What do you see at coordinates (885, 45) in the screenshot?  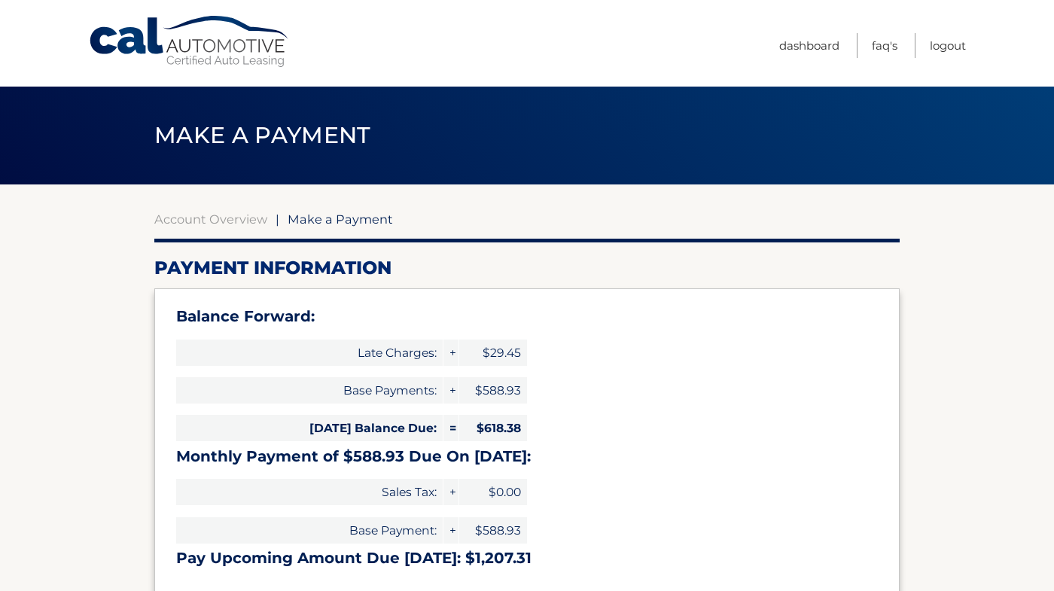 I see `a: FAQ's` at bounding box center [885, 45].